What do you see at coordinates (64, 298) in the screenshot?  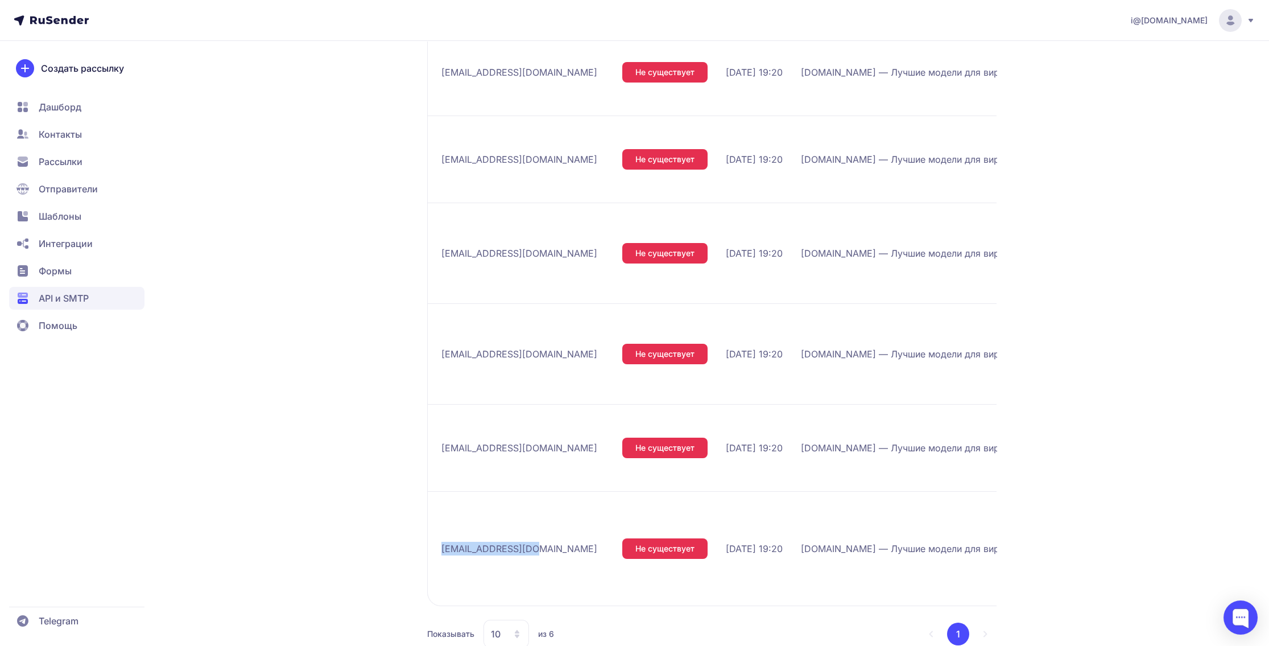 I see `span: API и SMTP` at bounding box center [64, 298].